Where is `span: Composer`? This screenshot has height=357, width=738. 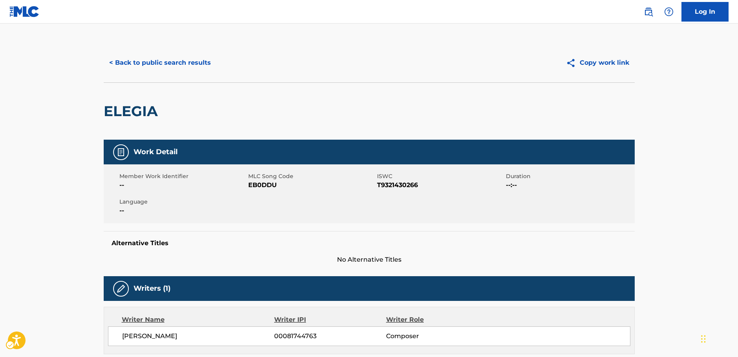
span: Composer is located at coordinates (436, 336).